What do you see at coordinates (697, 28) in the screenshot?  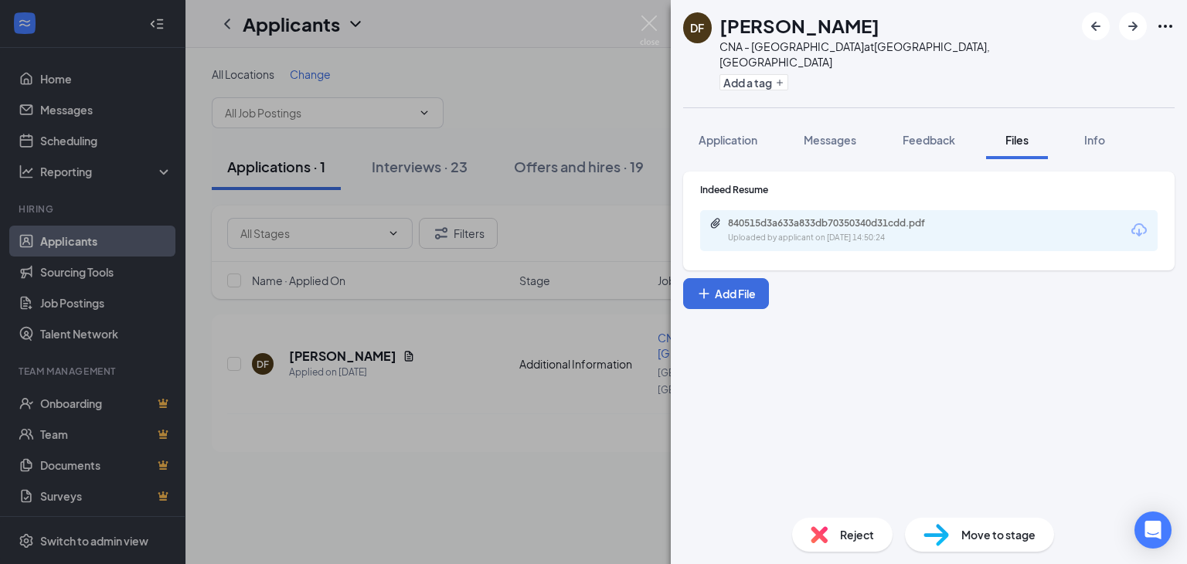 I see `div: DF` at bounding box center [697, 28].